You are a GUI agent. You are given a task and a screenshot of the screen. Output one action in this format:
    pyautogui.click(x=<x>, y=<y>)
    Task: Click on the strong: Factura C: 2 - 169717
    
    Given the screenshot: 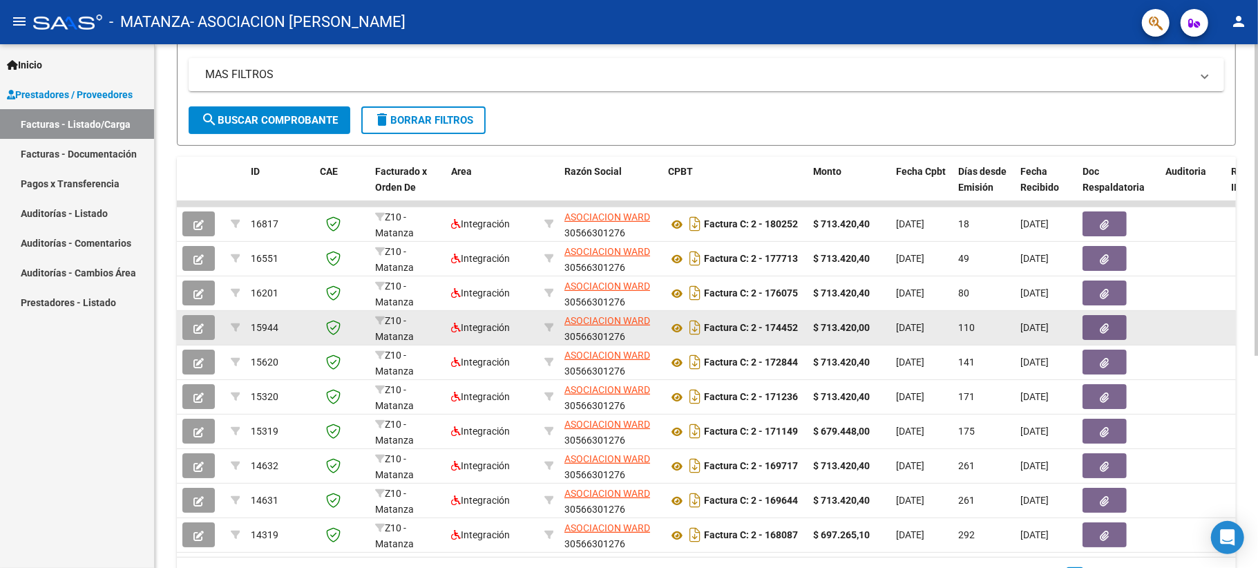 What is the action you would take?
    pyautogui.click(x=751, y=466)
    